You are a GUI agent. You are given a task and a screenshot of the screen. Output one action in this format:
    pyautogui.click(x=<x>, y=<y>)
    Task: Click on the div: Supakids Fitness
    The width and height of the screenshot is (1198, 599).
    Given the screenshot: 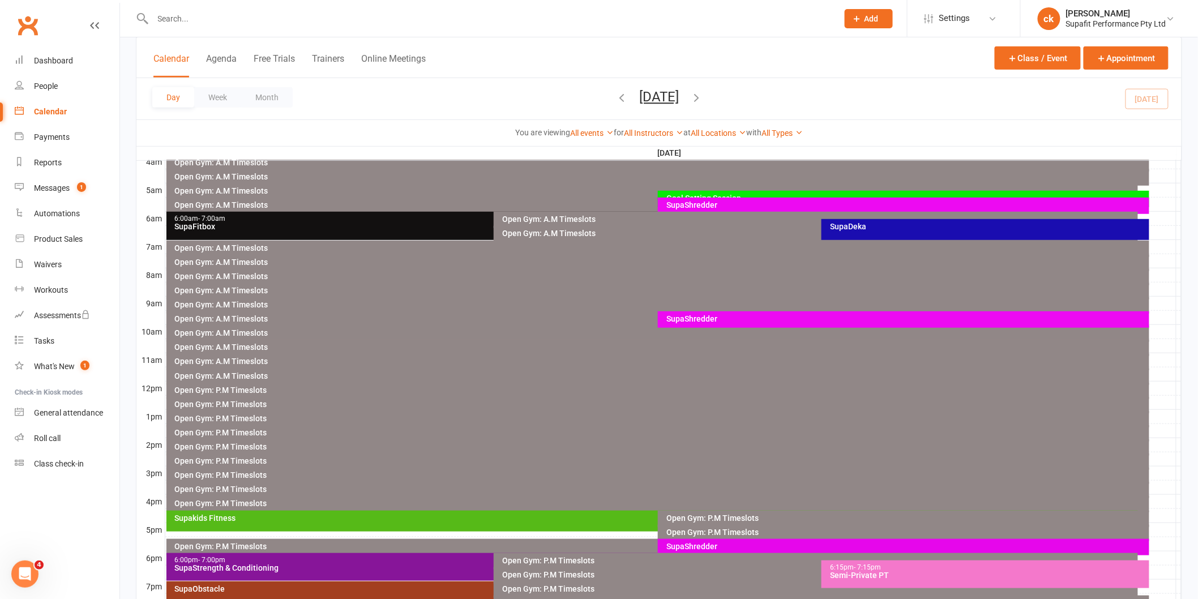 What is the action you would take?
    pyautogui.click(x=655, y=518)
    